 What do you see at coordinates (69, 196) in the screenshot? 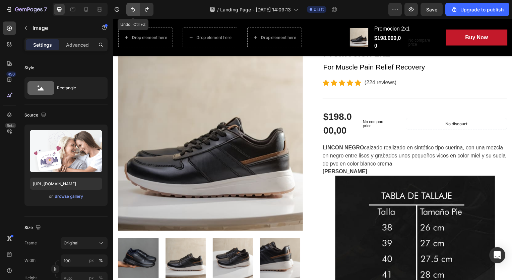
I see `button: Browse gallery` at bounding box center [69, 196].